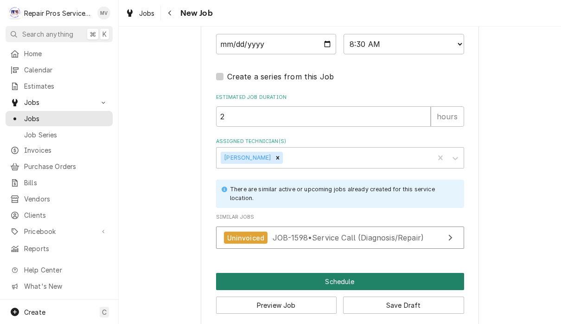 The width and height of the screenshot is (561, 324). Describe the element at coordinates (246, 237) in the screenshot. I see `div: Uninvoiced` at that location.